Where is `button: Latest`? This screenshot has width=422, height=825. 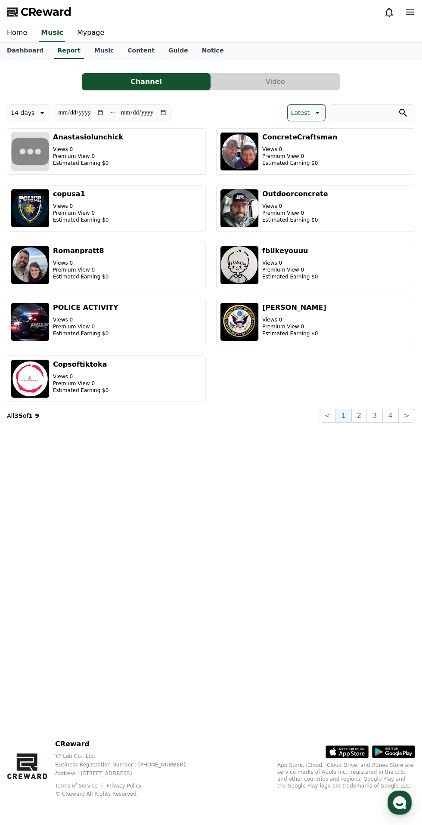
button: Latest is located at coordinates (306, 113).